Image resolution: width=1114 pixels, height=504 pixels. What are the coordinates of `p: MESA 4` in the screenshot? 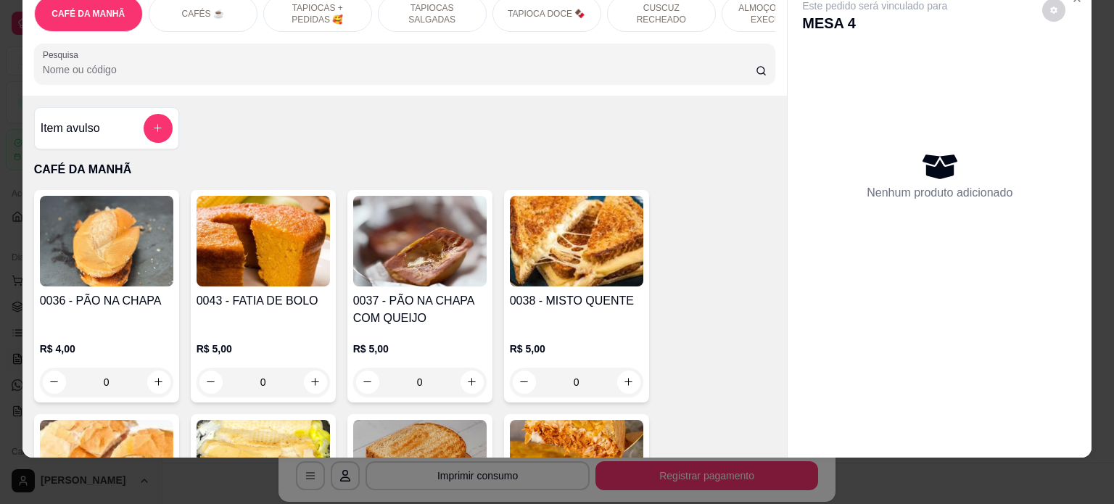 It's located at (875, 23).